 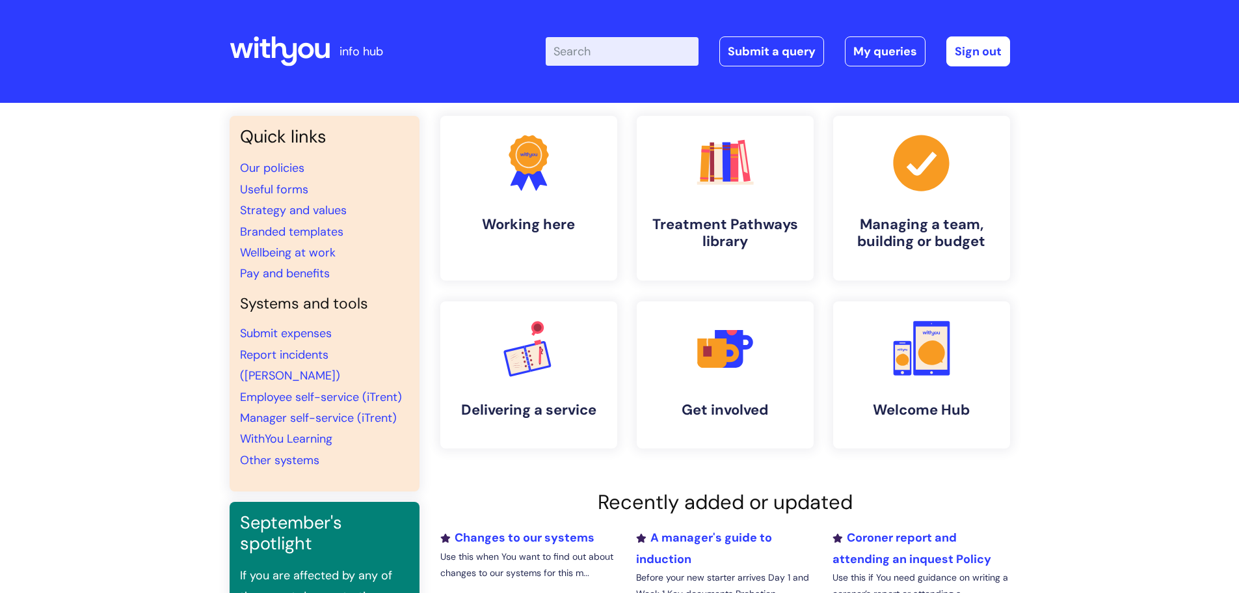 I want to click on a: Sign out, so click(x=978, y=51).